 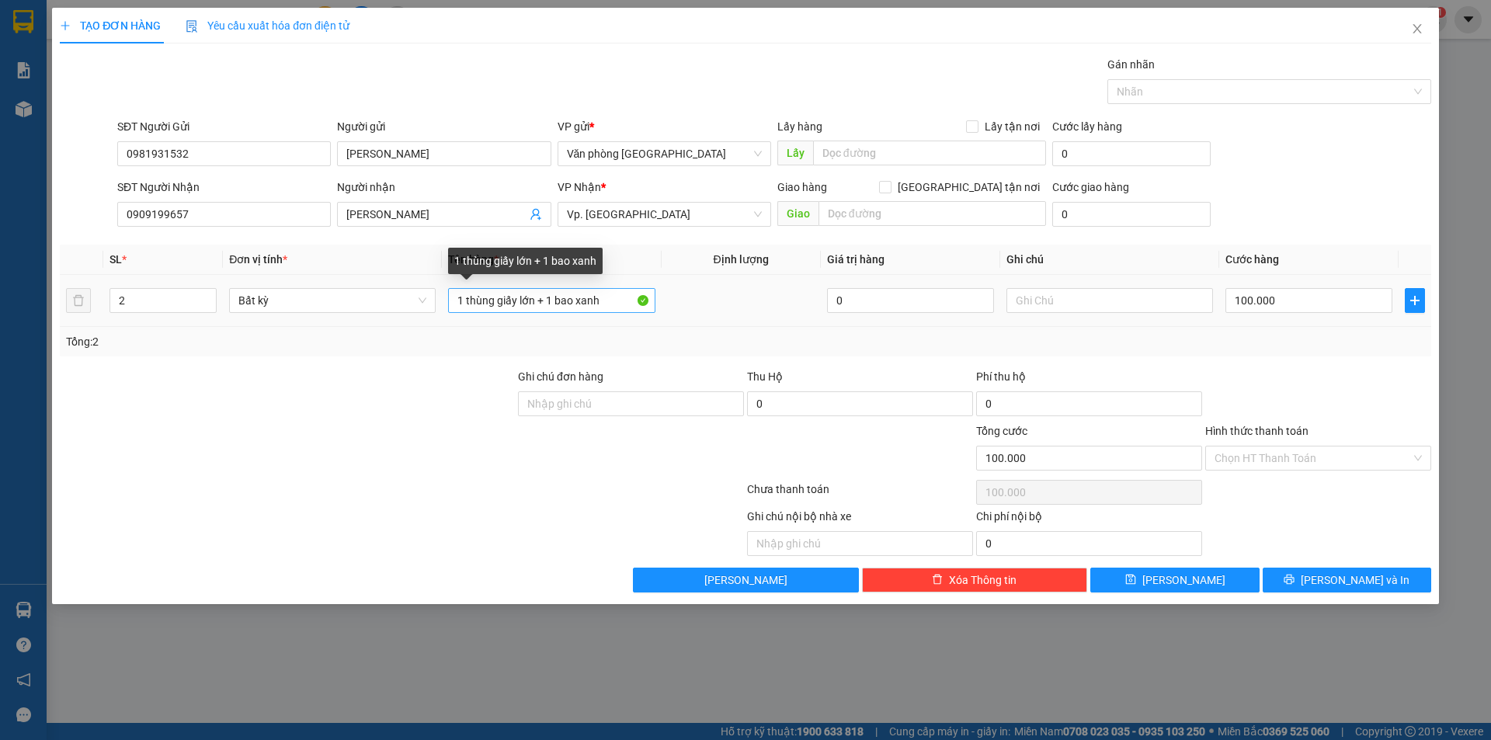 I want to click on div: Chi phí nội bộ, so click(x=1089, y=520).